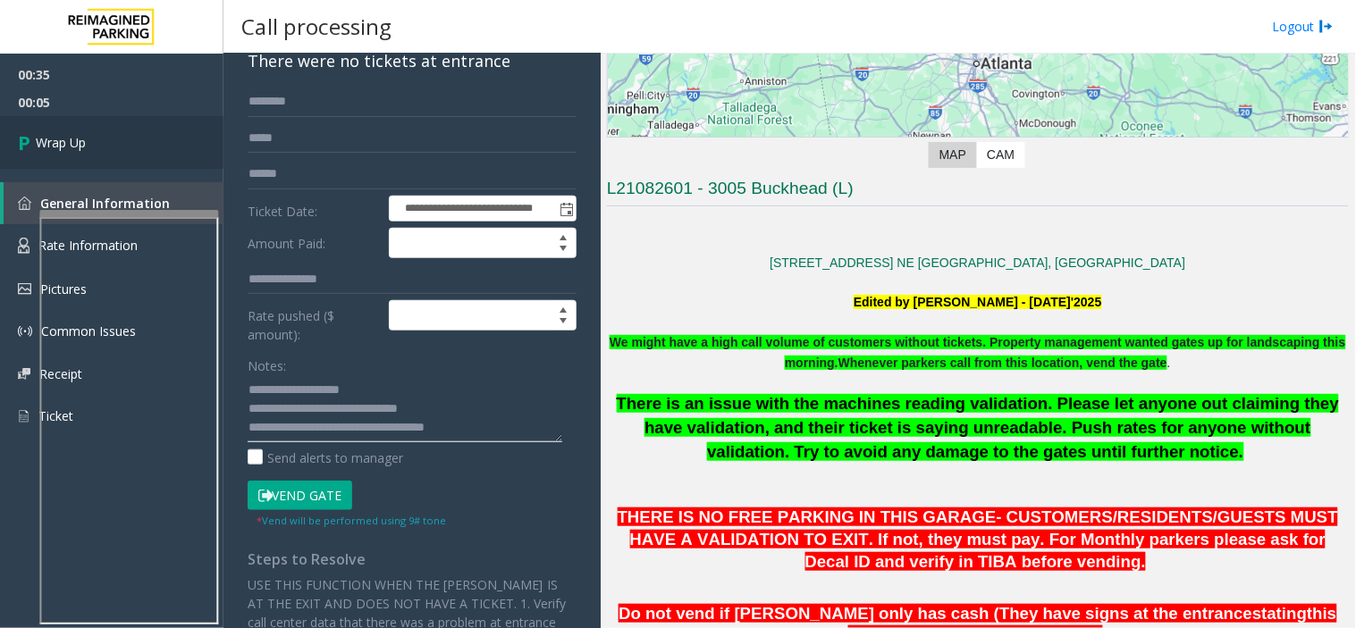 The width and height of the screenshot is (1356, 628). Describe the element at coordinates (566, 209) in the screenshot. I see `span: Toggle popup` at that location.